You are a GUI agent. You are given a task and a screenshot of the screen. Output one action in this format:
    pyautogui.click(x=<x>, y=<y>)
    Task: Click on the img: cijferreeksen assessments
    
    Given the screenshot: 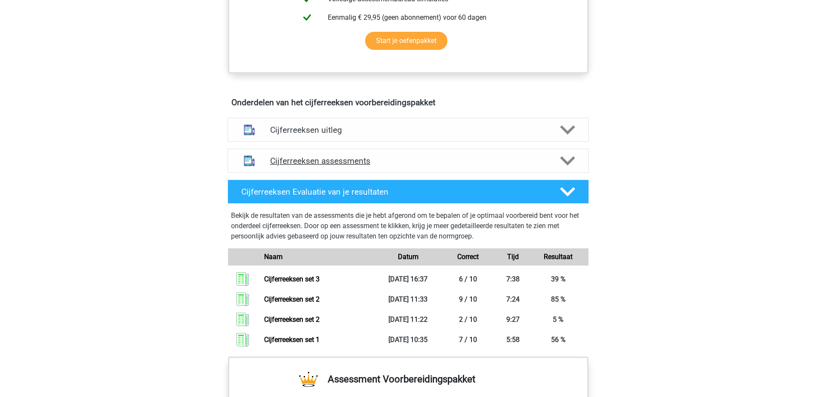 What is the action you would take?
    pyautogui.click(x=249, y=161)
    